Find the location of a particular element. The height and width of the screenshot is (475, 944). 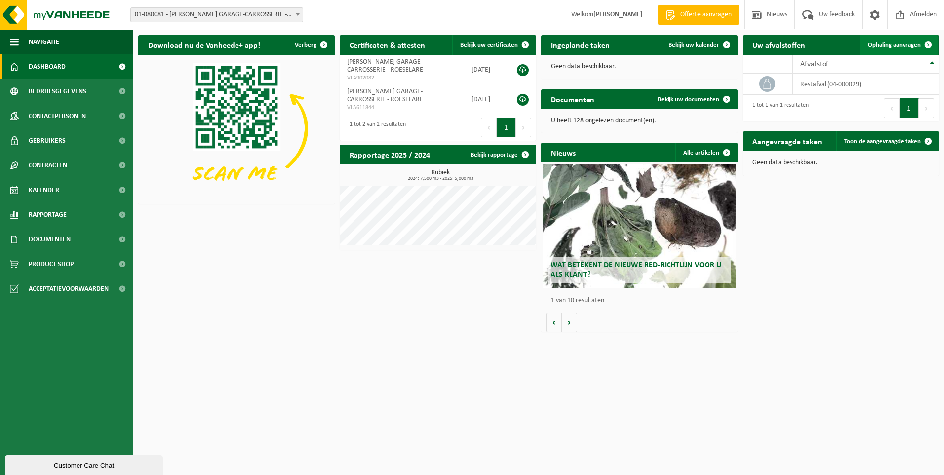

span: Toon de aangevraagde taken is located at coordinates (882, 141).